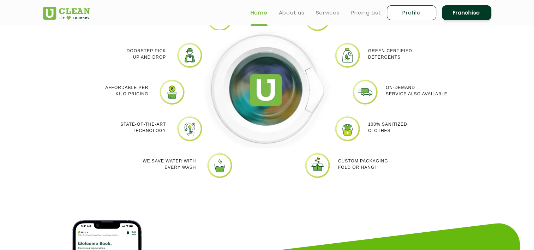 The height and width of the screenshot is (250, 534). Describe the element at coordinates (127, 91) in the screenshot. I see `p: Affordable per kilo pricing` at that location.